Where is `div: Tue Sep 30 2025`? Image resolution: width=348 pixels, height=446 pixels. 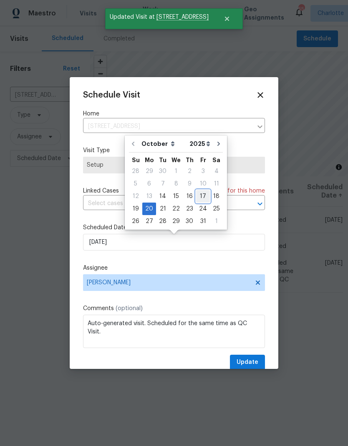 div: Tue Sep 30 2025 is located at coordinates (163, 171).